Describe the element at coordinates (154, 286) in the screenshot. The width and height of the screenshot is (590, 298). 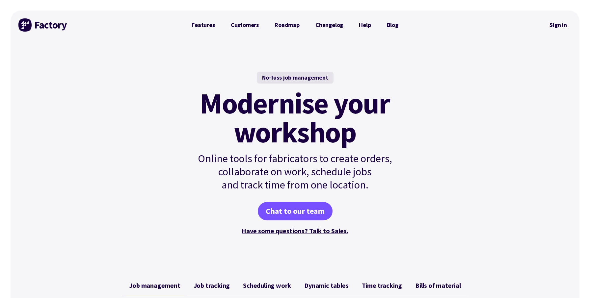
I see `span: Job management` at that location.